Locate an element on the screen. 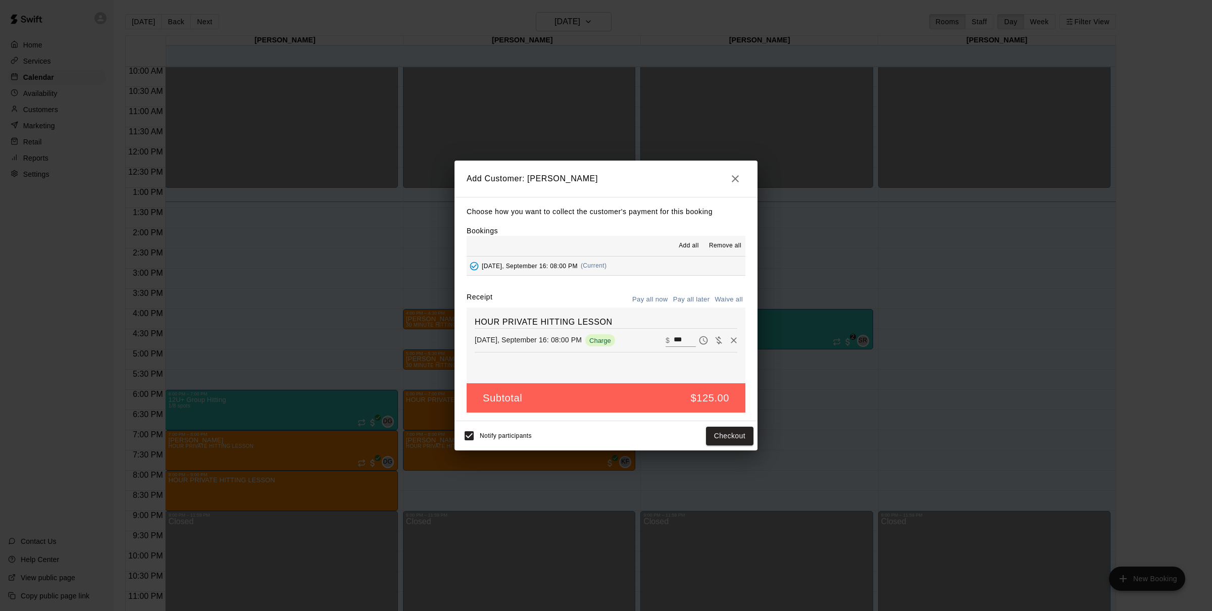 The width and height of the screenshot is (1212, 611). button: Add all is located at coordinates (689, 246).